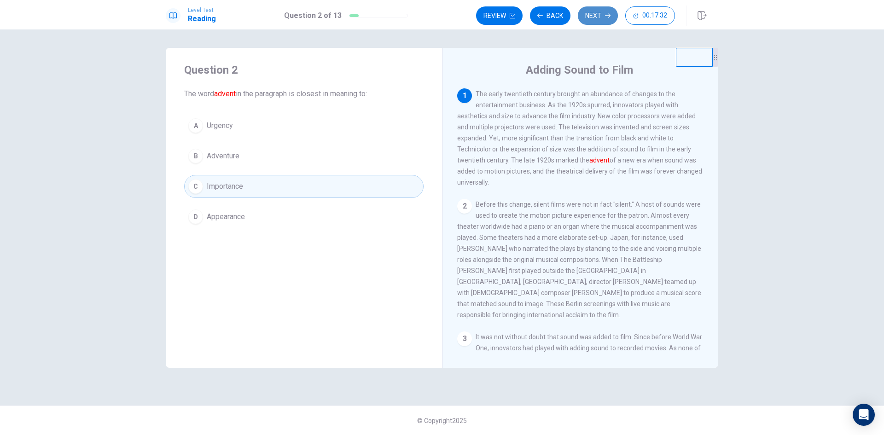  Describe the element at coordinates (864, 415) in the screenshot. I see `div: Open Intercom Messenger` at that location.